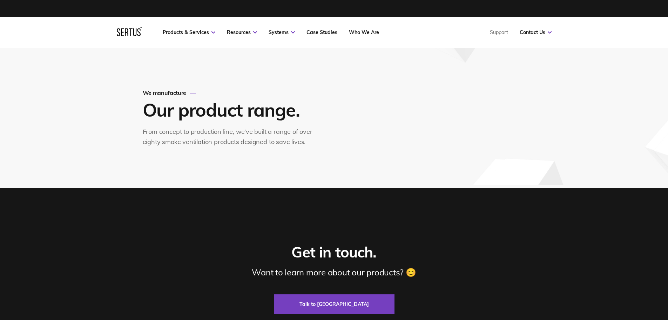 This screenshot has width=668, height=320. Describe the element at coordinates (334, 252) in the screenshot. I see `div: Get in touch.` at that location.